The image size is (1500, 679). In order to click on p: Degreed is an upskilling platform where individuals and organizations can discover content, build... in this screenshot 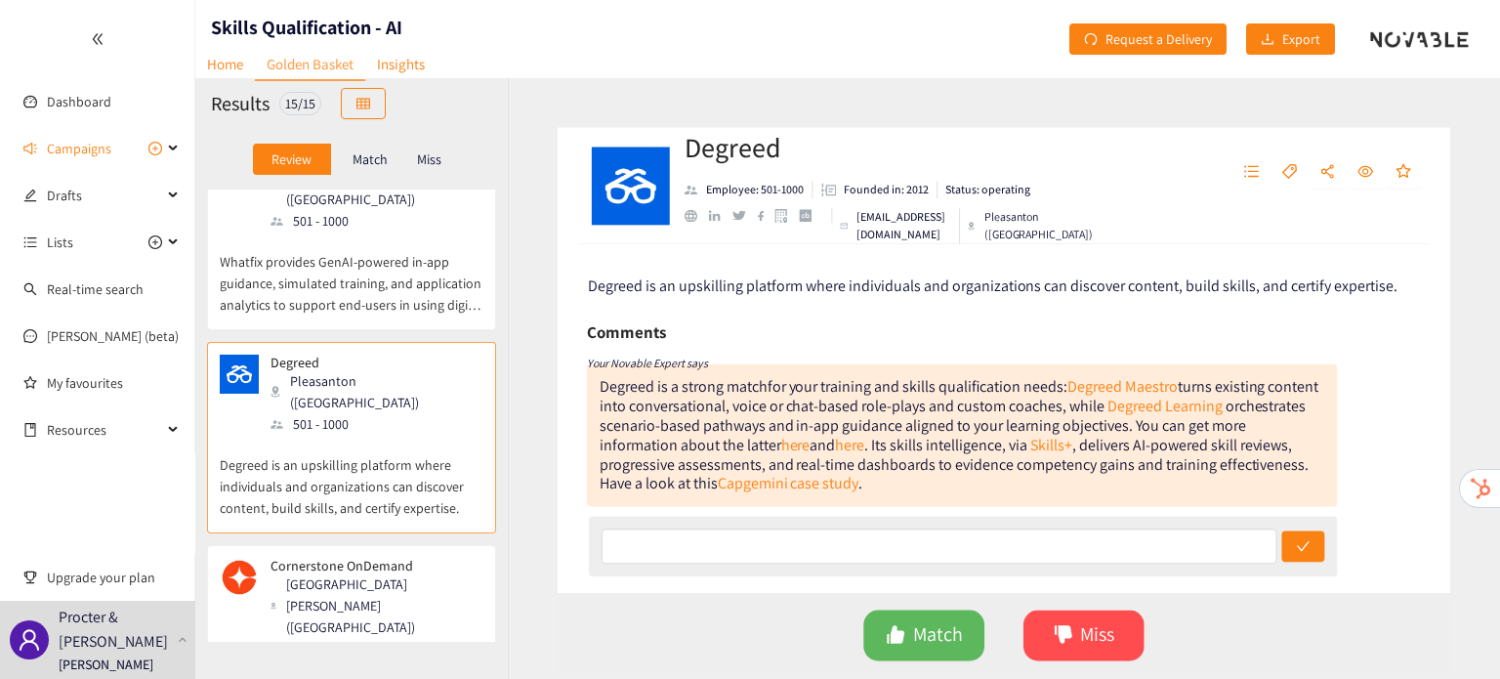, I will do `click(352, 477)`.